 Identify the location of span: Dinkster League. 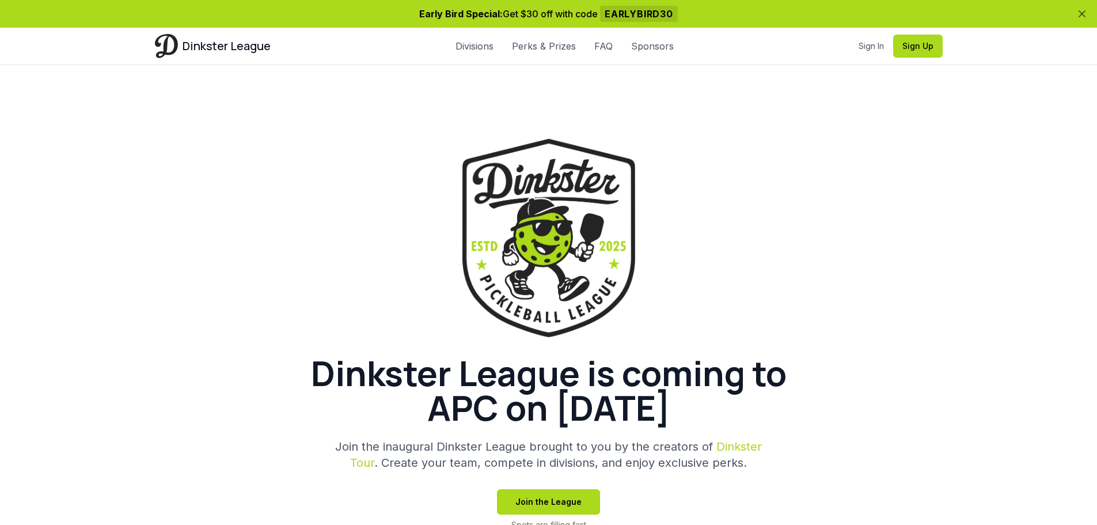
(226, 46).